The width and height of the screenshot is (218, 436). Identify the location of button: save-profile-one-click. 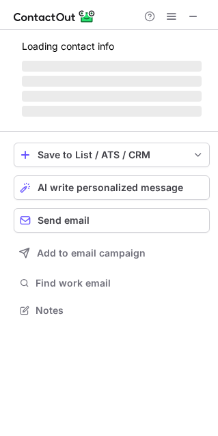
(111, 155).